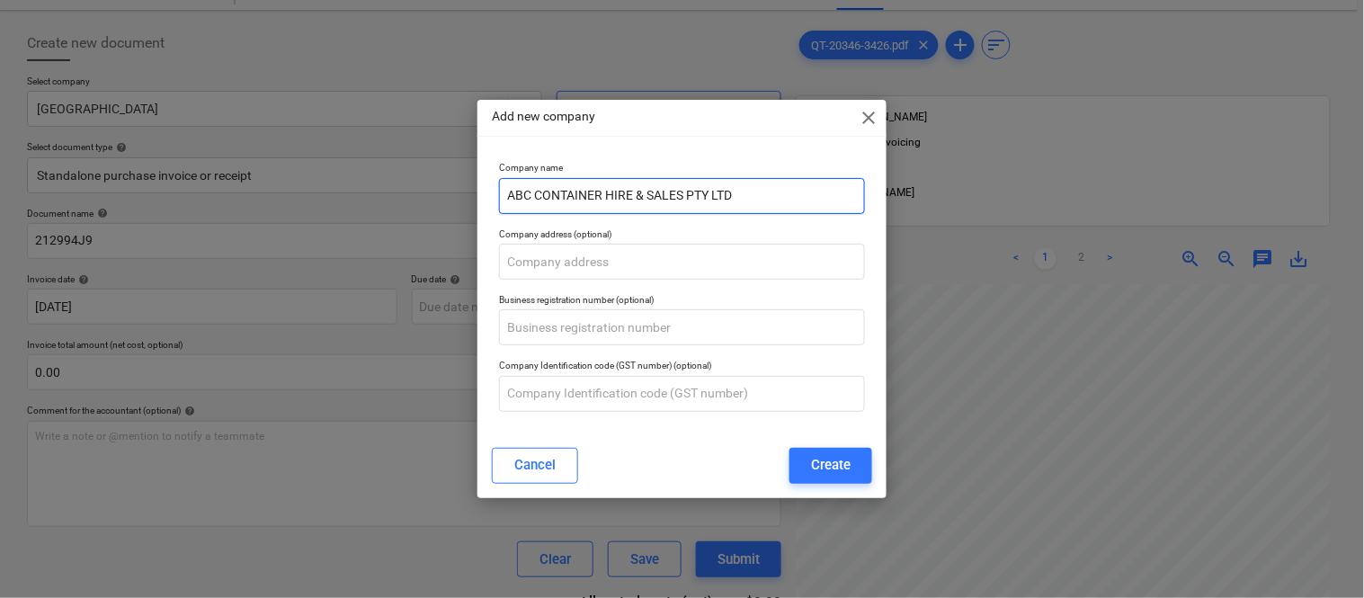 The image size is (1364, 598). What do you see at coordinates (682, 327) in the screenshot?
I see `input: Business registration number` at bounding box center [682, 327].